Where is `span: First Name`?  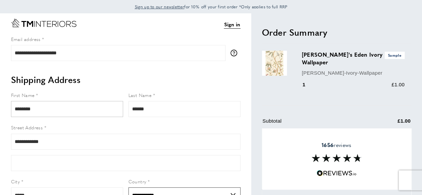 span: First Name is located at coordinates (23, 95).